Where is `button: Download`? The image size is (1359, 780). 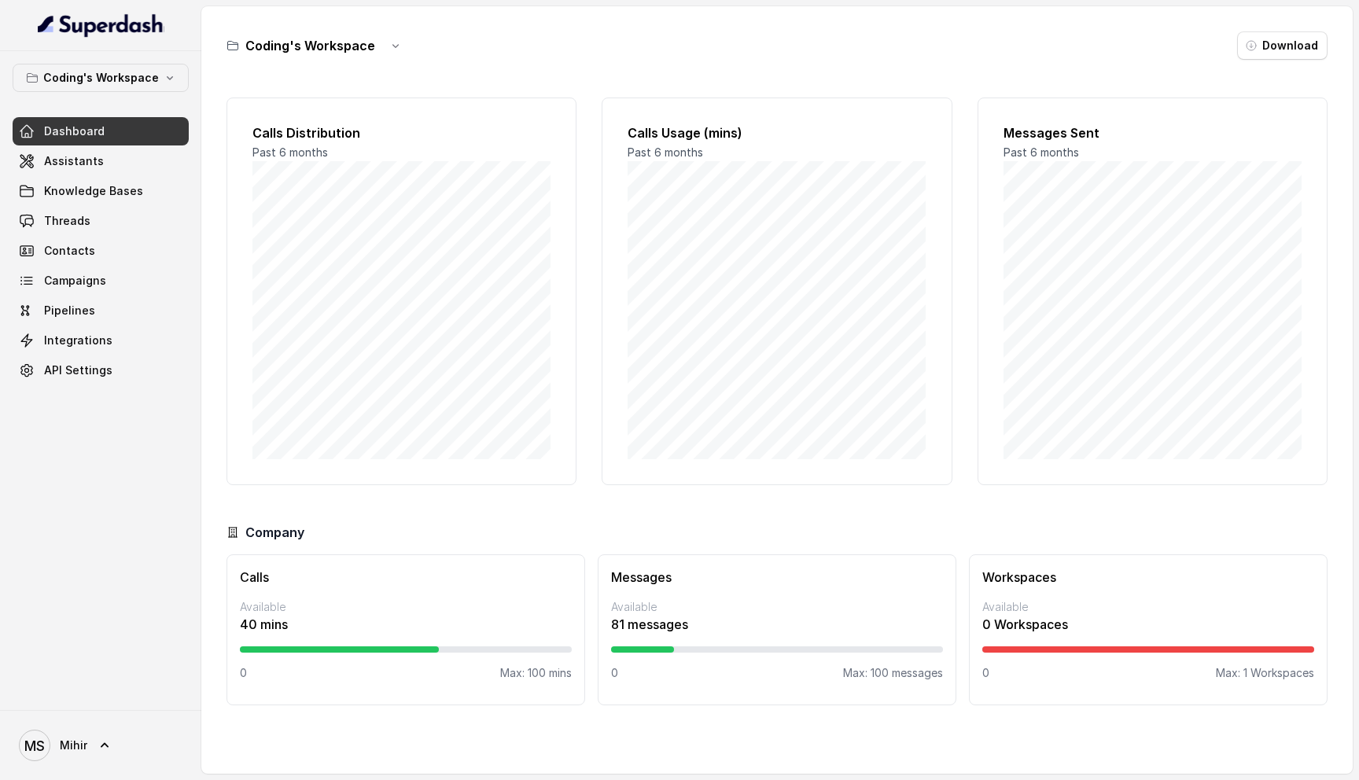
button: Download is located at coordinates (1282, 46).